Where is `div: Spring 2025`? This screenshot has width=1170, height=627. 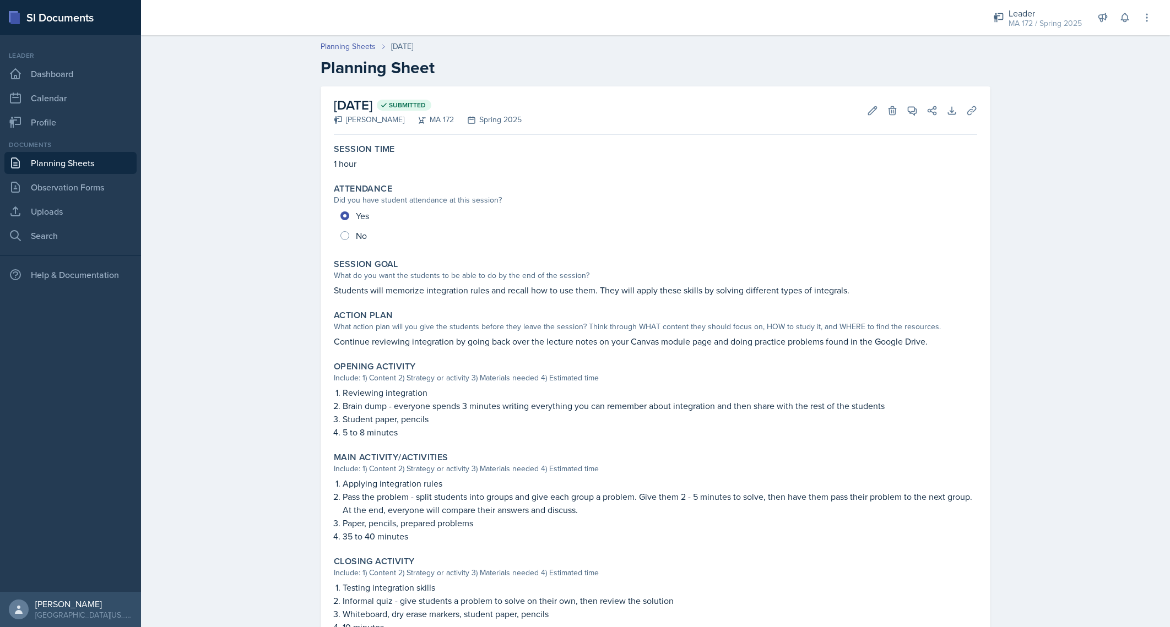 div: Spring 2025 is located at coordinates (488, 120).